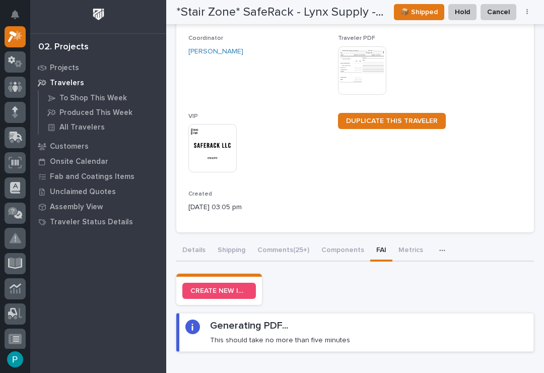  Describe the element at coordinates (98, 191) in the screenshot. I see `a: Unclaimed Quotes` at that location.